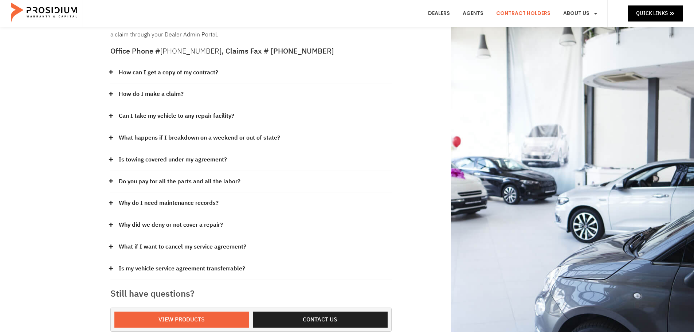 The width and height of the screenshot is (694, 332). What do you see at coordinates (168, 72) in the screenshot?
I see `a: How can I get a copy of my contract?` at bounding box center [168, 72].